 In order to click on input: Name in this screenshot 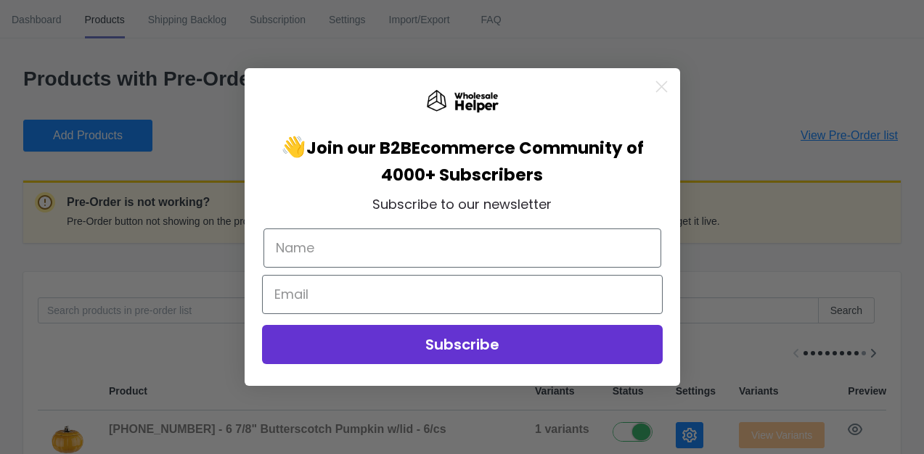, I will do `click(462, 248)`.